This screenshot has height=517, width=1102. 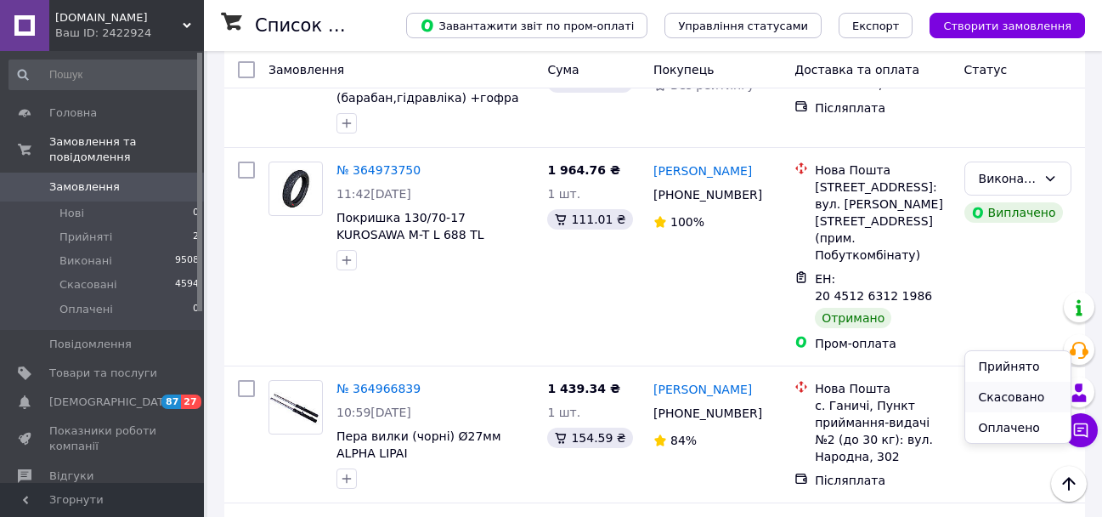 I want to click on div: Виконано, so click(x=1008, y=178).